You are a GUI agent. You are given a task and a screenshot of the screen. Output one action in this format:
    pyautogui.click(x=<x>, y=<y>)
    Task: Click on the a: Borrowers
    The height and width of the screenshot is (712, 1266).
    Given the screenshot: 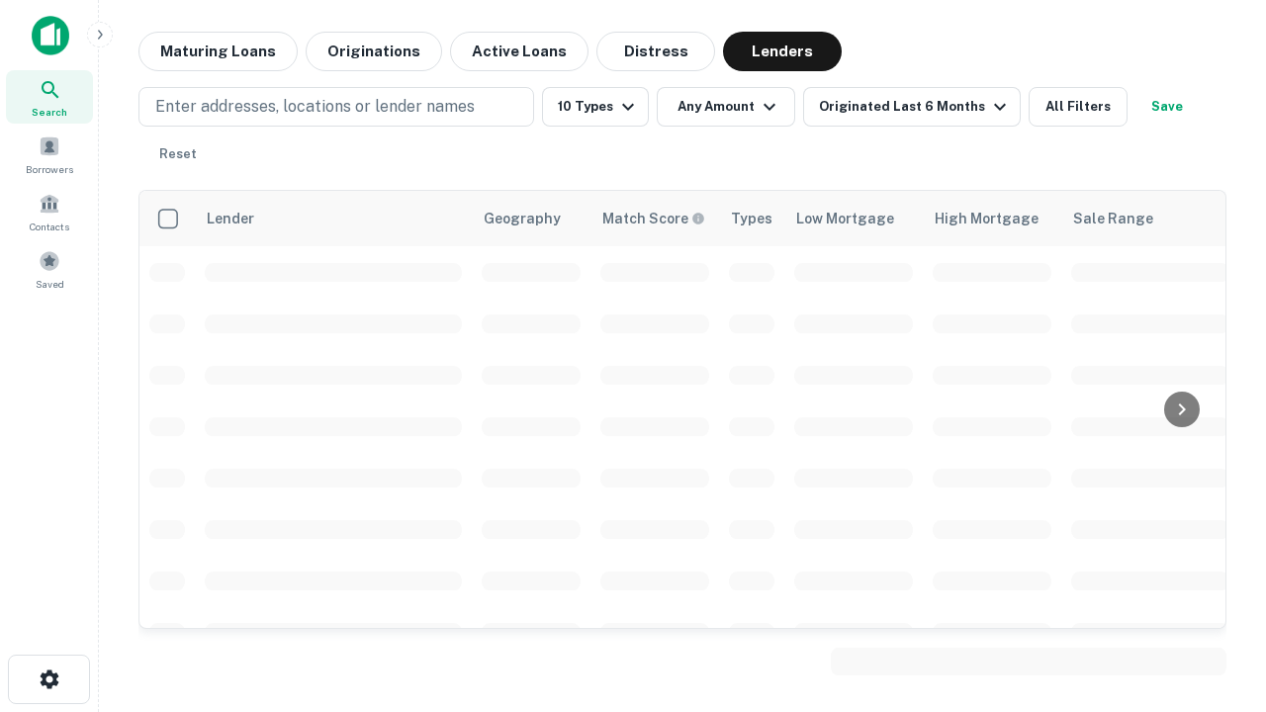 What is the action you would take?
    pyautogui.click(x=49, y=154)
    